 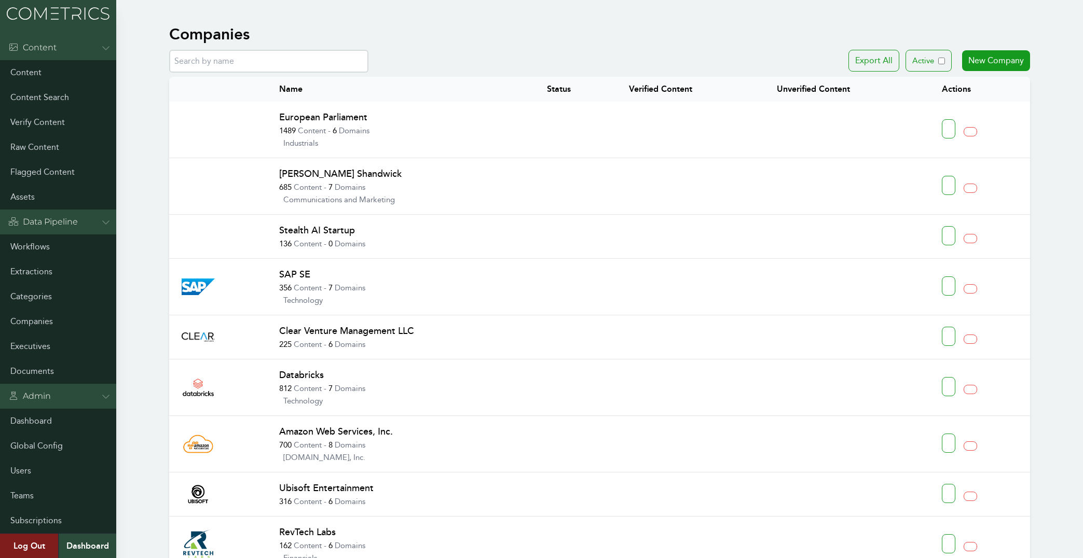 I want to click on span: 0, so click(x=330, y=244).